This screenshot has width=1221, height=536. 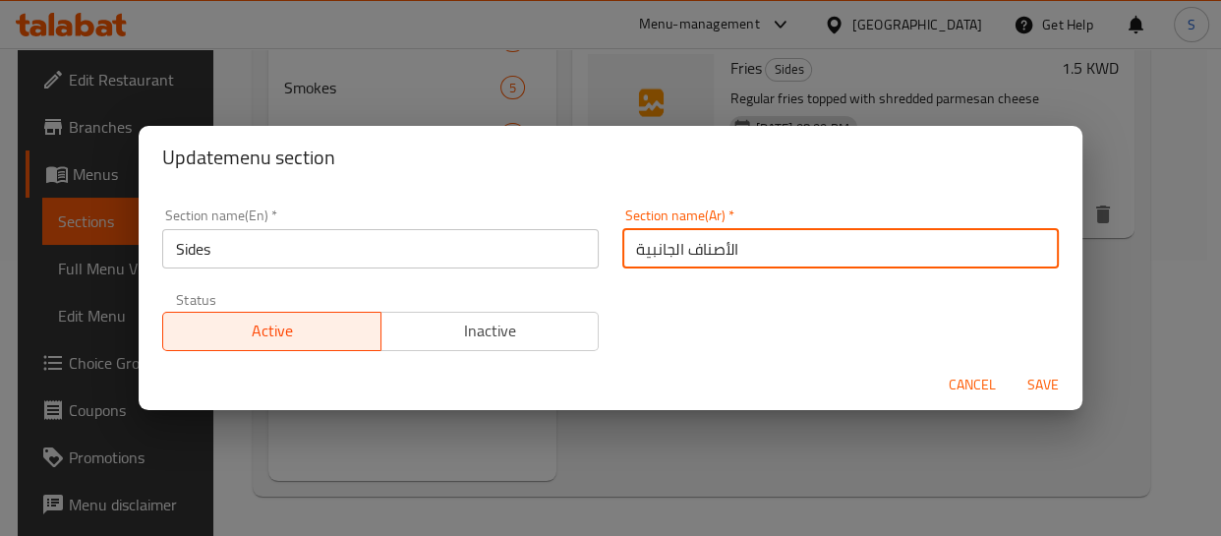 I want to click on span: Active, so click(x=272, y=330).